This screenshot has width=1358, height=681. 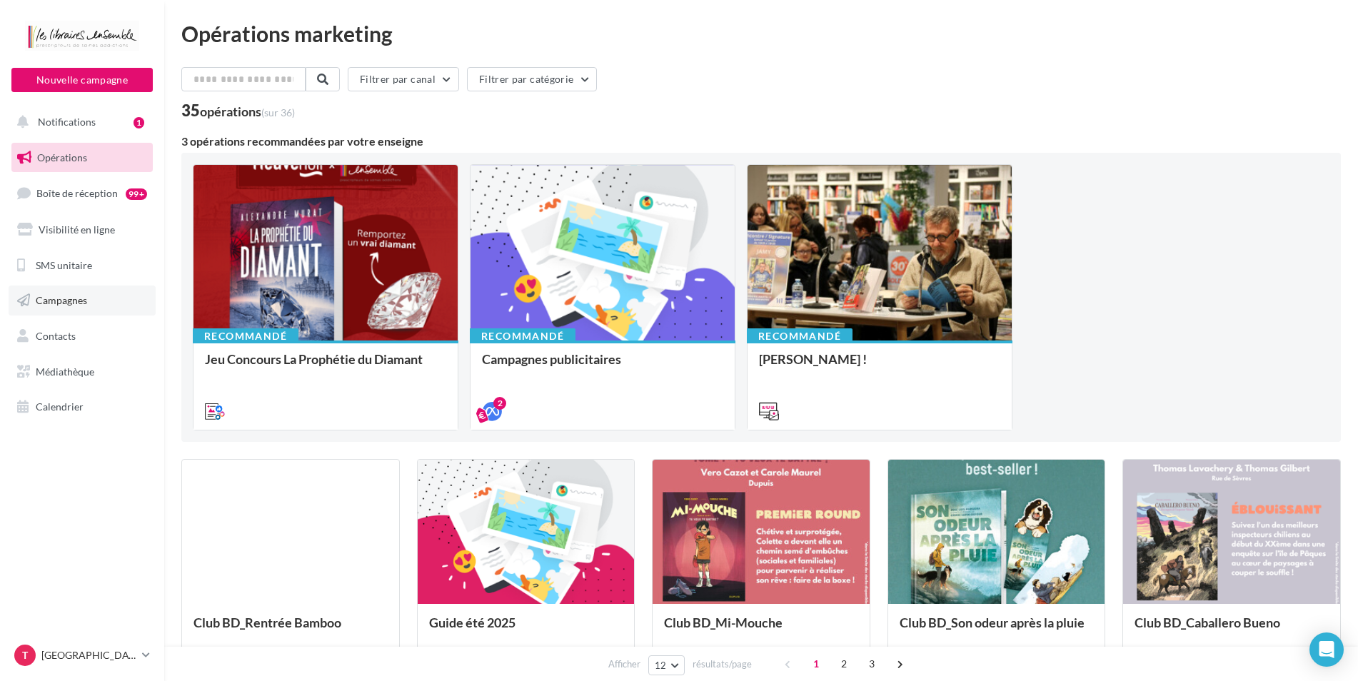 I want to click on div: 2, so click(x=500, y=403).